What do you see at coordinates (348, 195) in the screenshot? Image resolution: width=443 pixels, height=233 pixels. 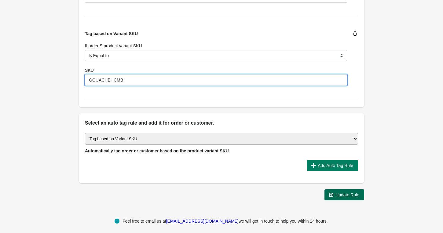 I see `span: Update Rule` at bounding box center [348, 195].